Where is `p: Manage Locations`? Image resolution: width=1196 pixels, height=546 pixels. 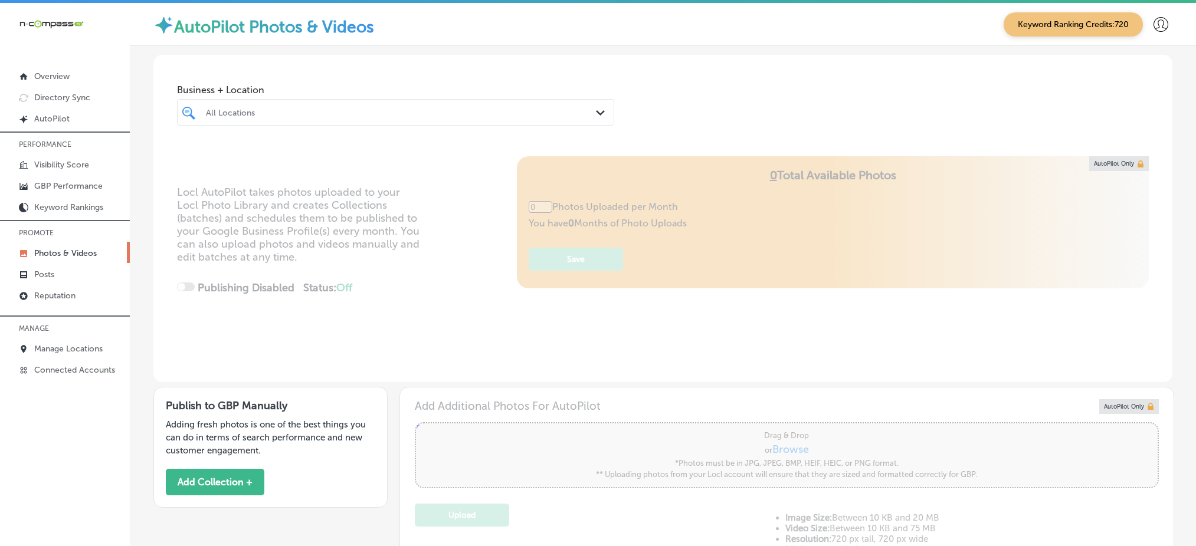 p: Manage Locations is located at coordinates (68, 349).